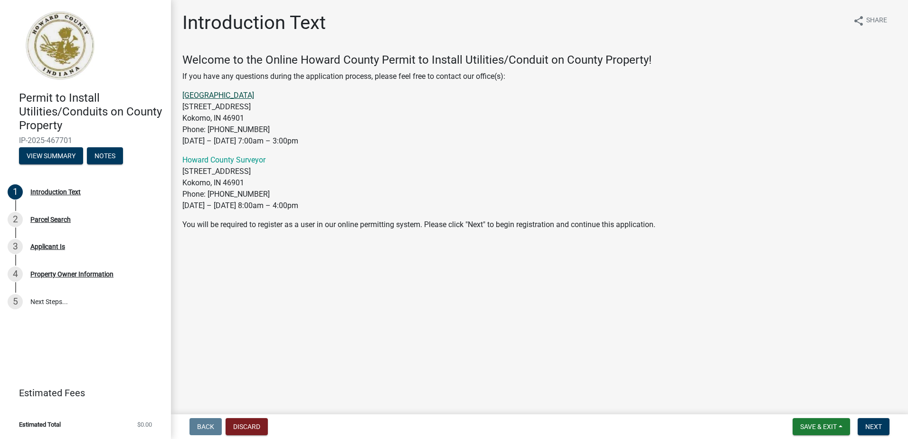  I want to click on button: Save & Exit, so click(821, 426).